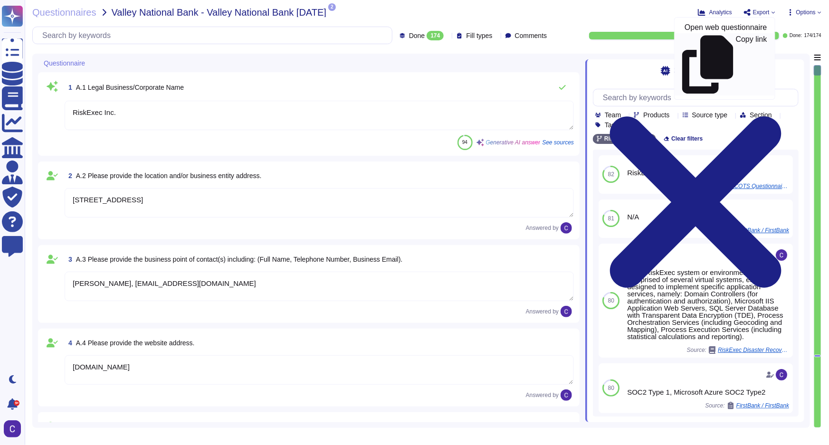 The image size is (829, 445). What do you see at coordinates (513, 143) in the screenshot?
I see `span: Generative AI answer` at bounding box center [513, 143].